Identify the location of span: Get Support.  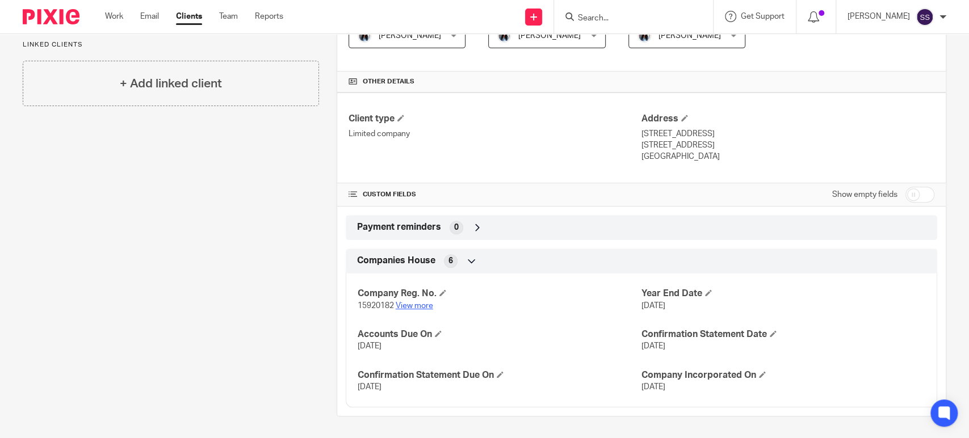
(762, 16).